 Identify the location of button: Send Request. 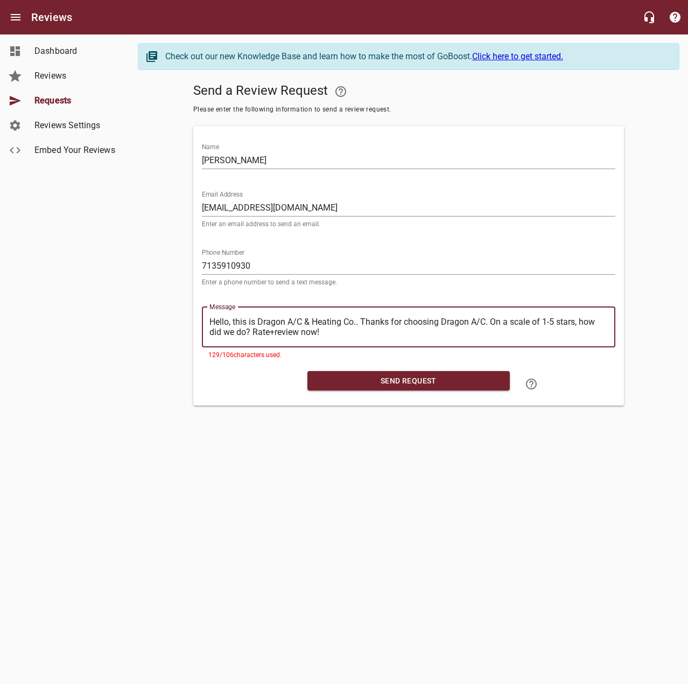
(409, 381).